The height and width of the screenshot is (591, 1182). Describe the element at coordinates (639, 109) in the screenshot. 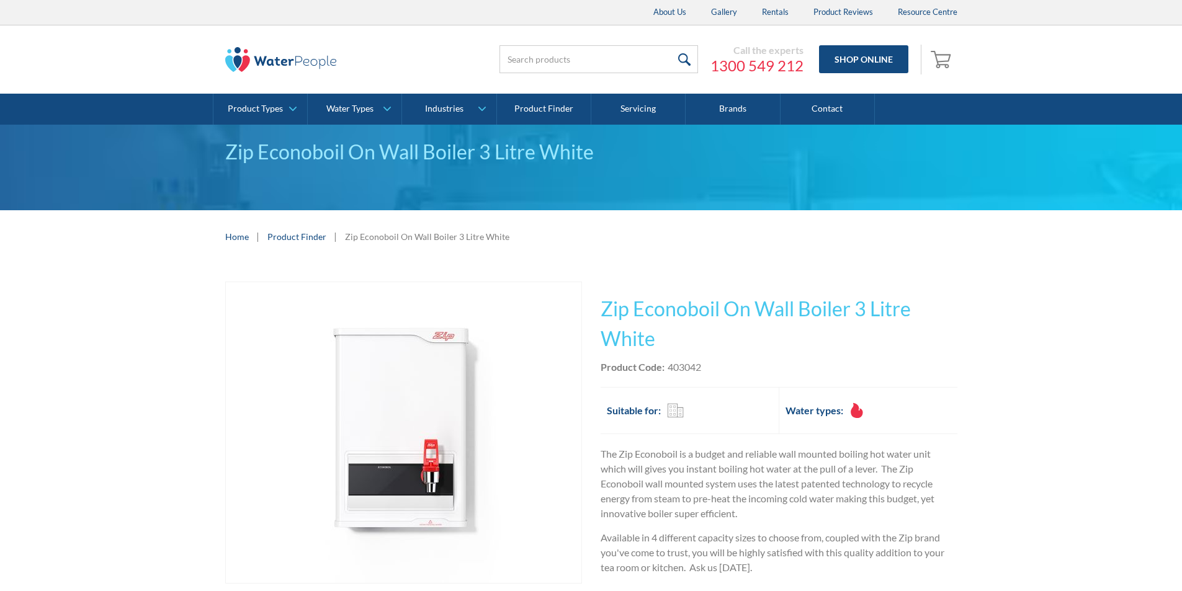

I see `a: Servicing` at that location.